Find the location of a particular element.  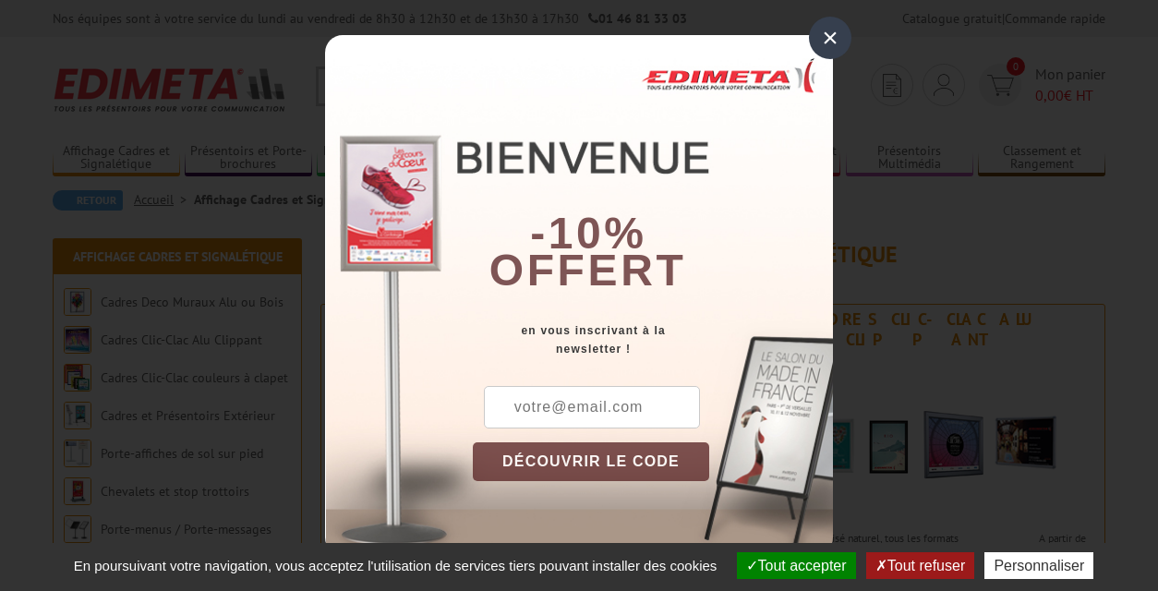

font: offert is located at coordinates (588, 270).